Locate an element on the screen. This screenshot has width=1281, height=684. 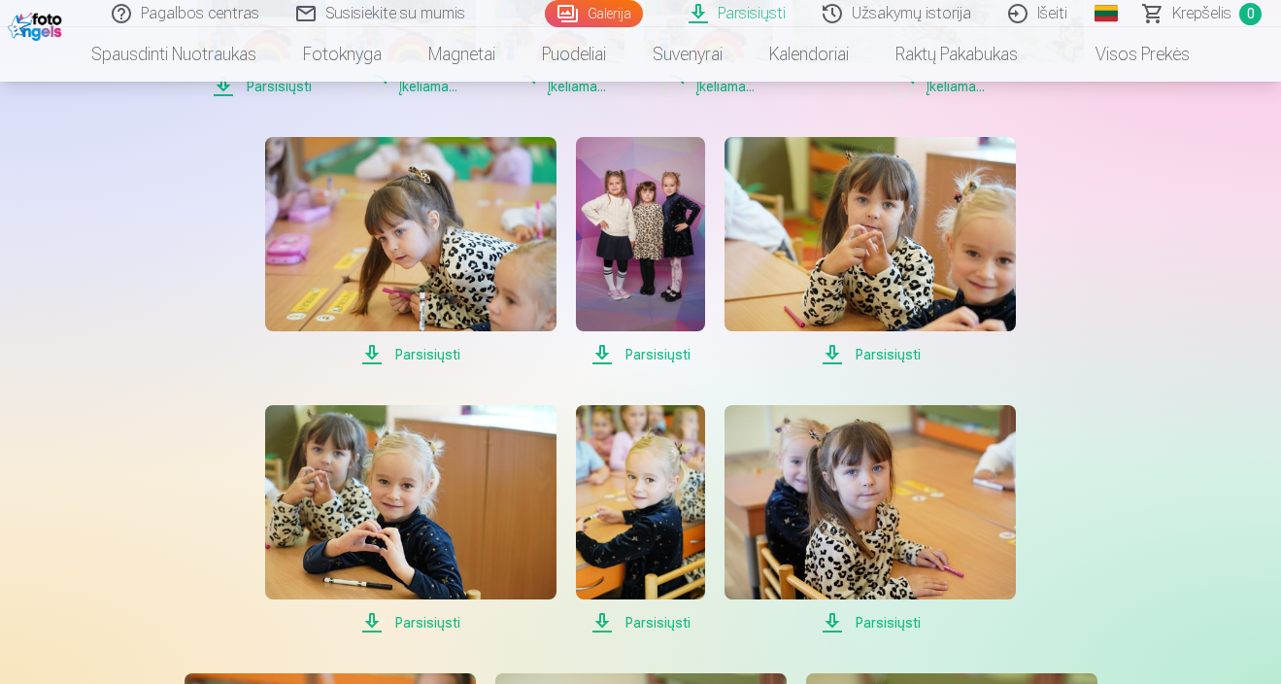
img: /fa2 is located at coordinates (37, 24).